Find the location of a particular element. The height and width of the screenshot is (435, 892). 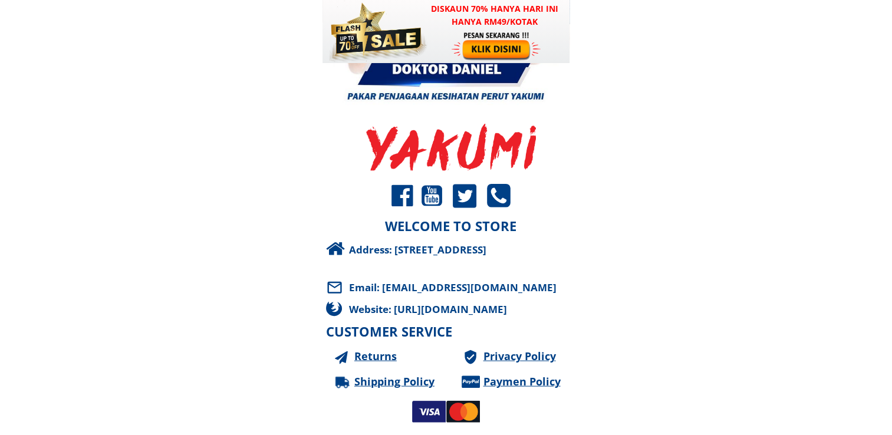

h3: Shipping Policy is located at coordinates (402, 382).